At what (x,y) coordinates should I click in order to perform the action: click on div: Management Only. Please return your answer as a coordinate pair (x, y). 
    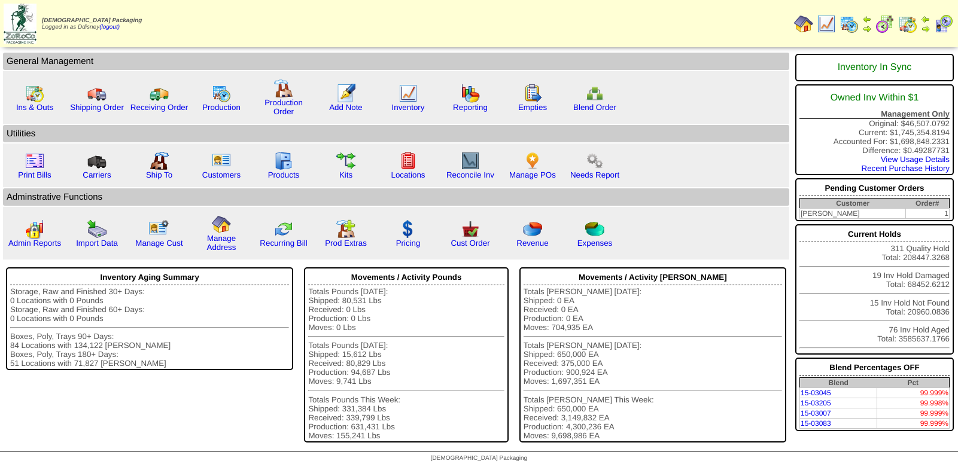
    Looking at the image, I should click on (874, 114).